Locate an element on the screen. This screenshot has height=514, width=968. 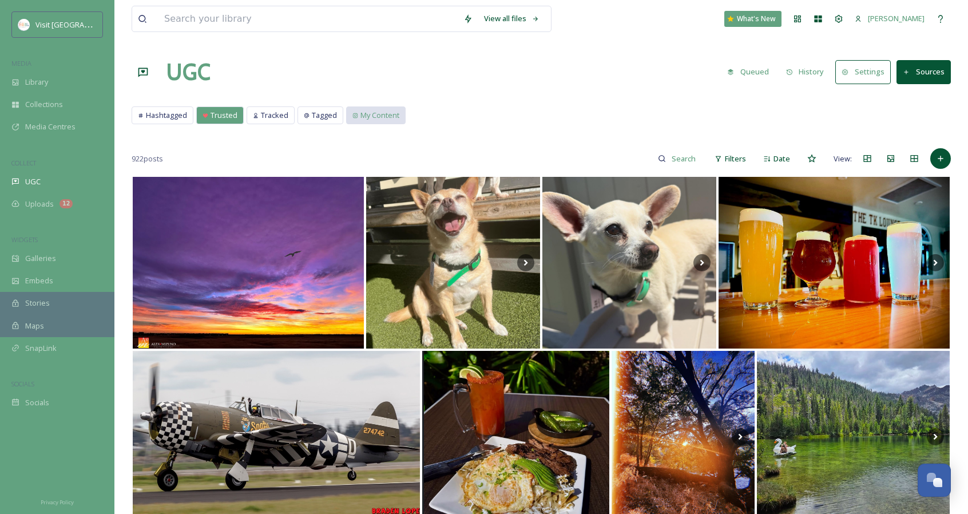
span: COLLECT is located at coordinates (23, 163).